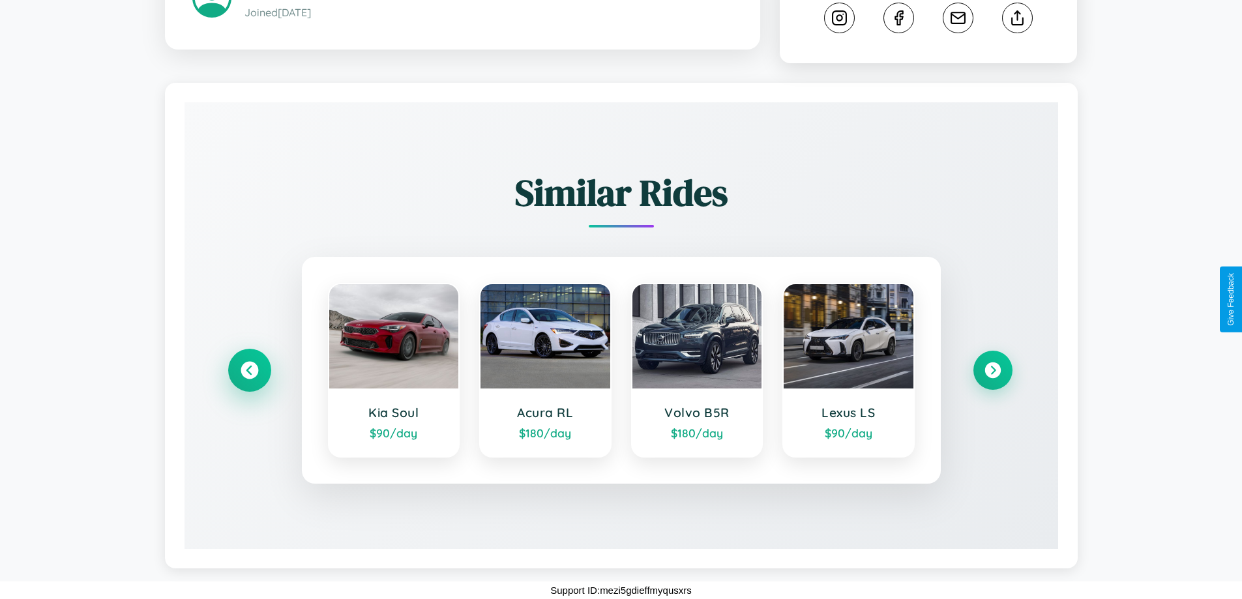  Describe the element at coordinates (697, 370) in the screenshot. I see `a: Volvo B5R$180/day` at that location.